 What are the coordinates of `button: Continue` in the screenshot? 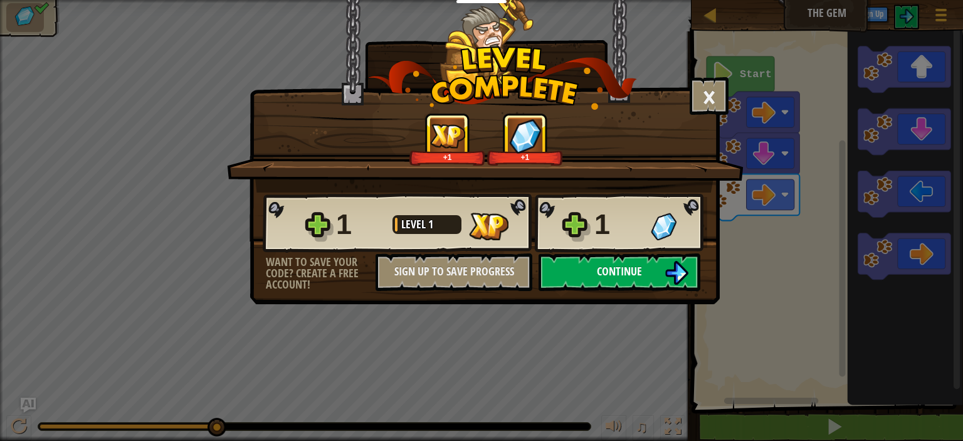 It's located at (619, 272).